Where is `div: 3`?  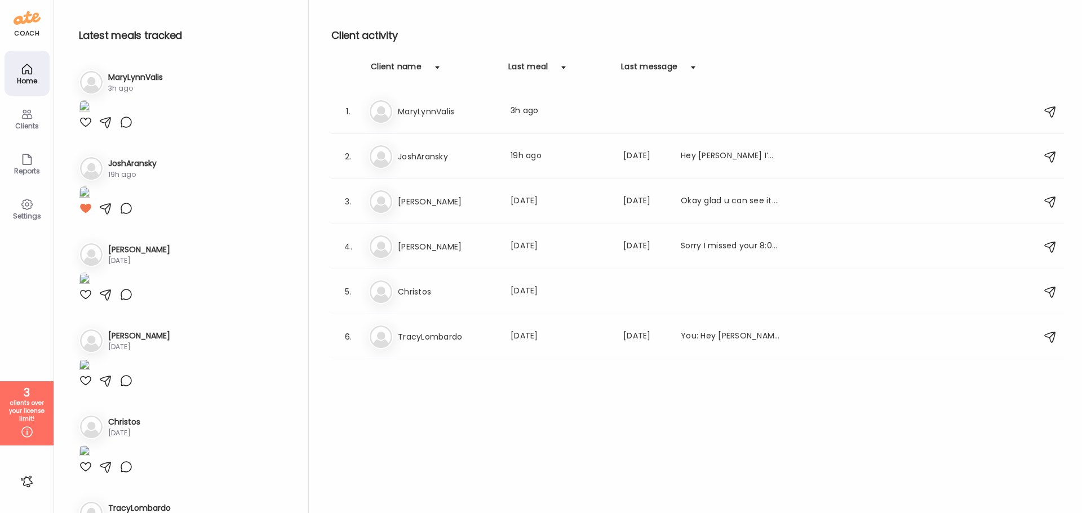 div: 3 is located at coordinates (26, 393).